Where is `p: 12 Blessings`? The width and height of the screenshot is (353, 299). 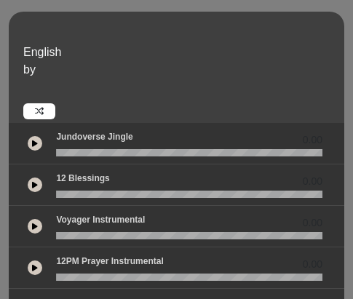 p: 12 Blessings is located at coordinates (82, 178).